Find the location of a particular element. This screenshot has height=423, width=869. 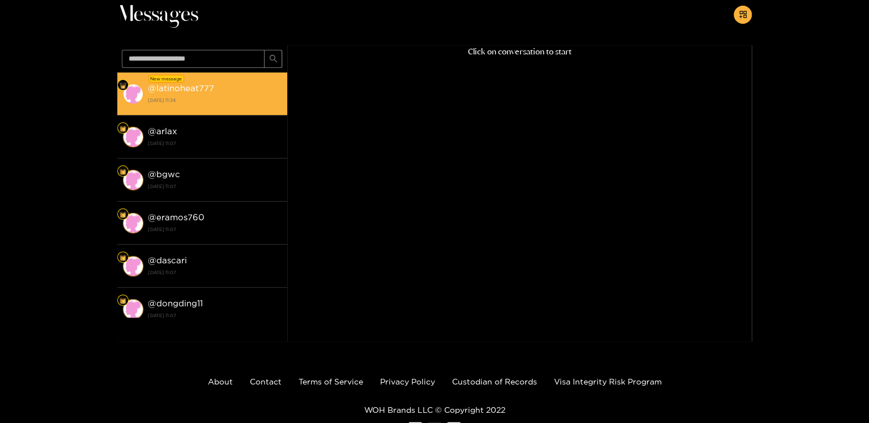

span: appstore-add is located at coordinates (743, 15).